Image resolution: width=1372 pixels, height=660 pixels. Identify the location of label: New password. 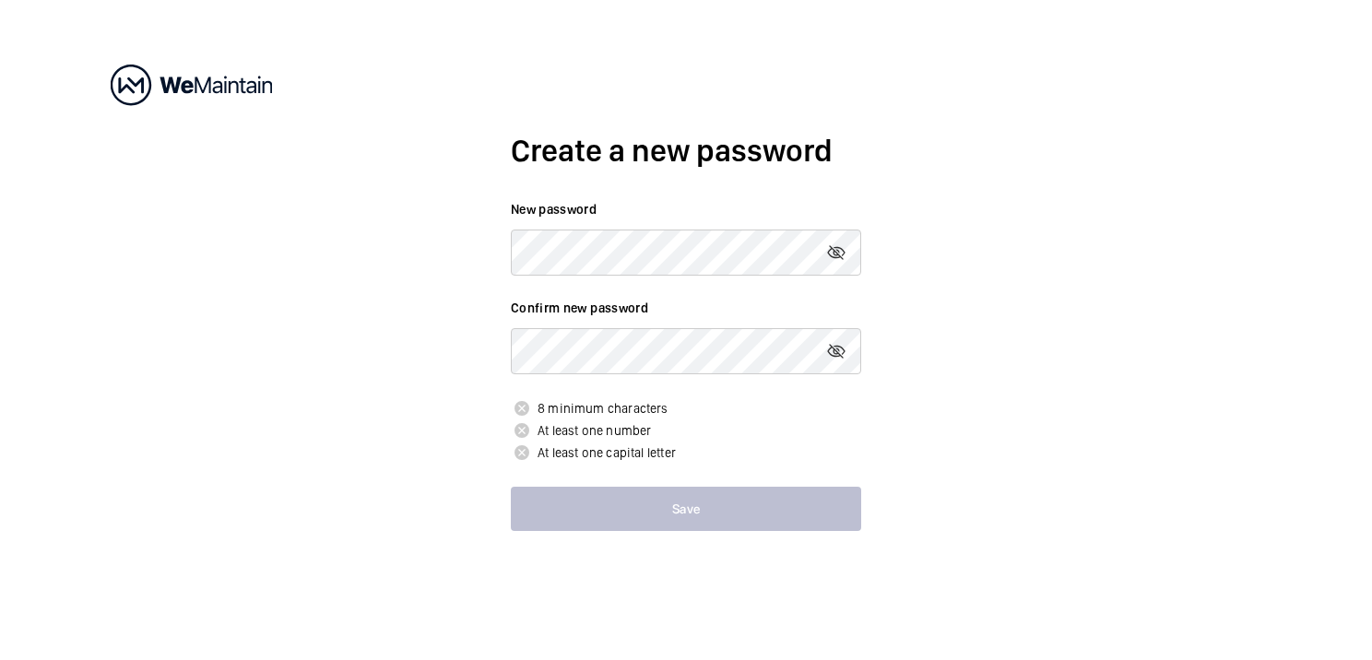
(686, 209).